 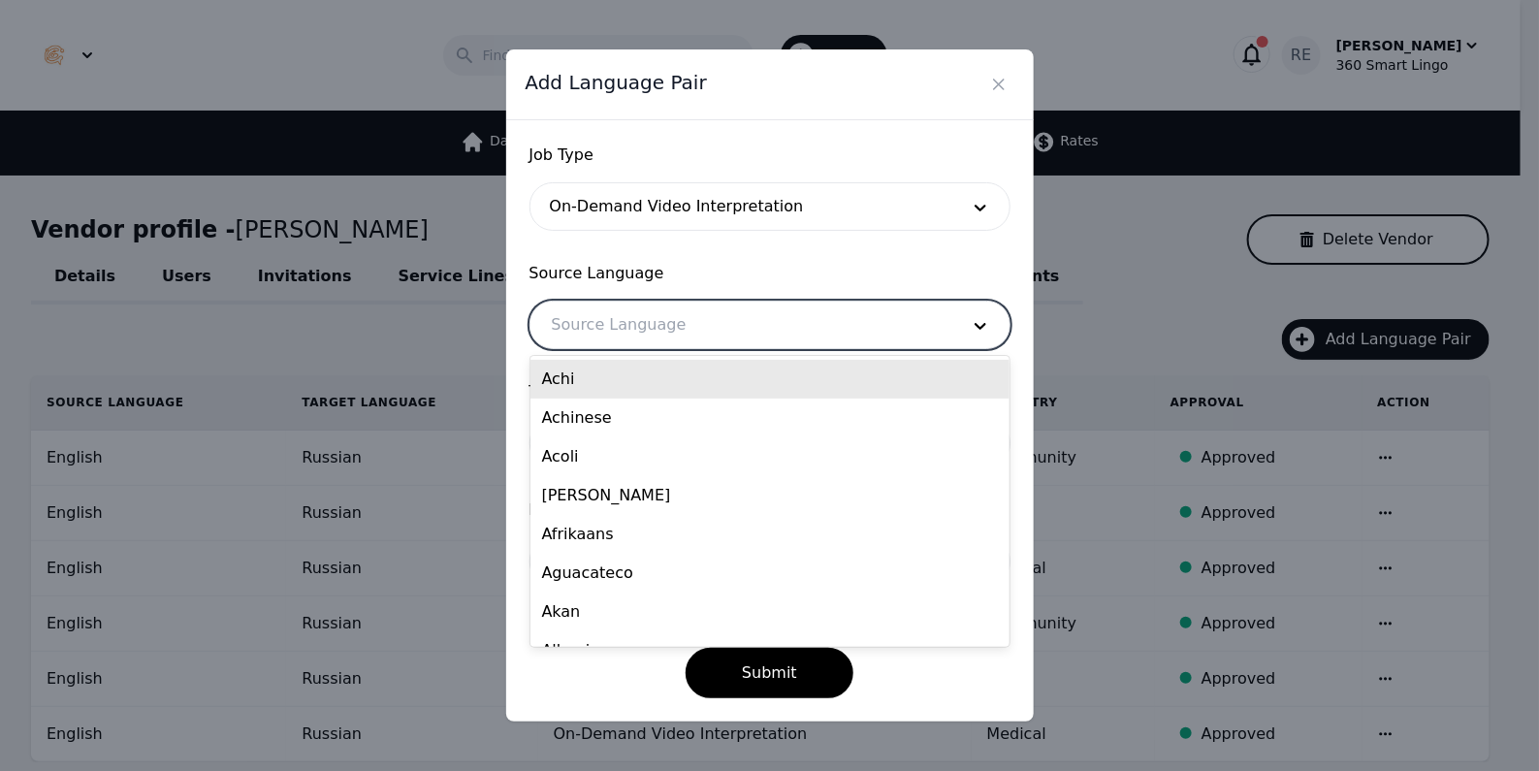 What do you see at coordinates (770, 573) in the screenshot?
I see `div: Aguacateco` at bounding box center [770, 573].